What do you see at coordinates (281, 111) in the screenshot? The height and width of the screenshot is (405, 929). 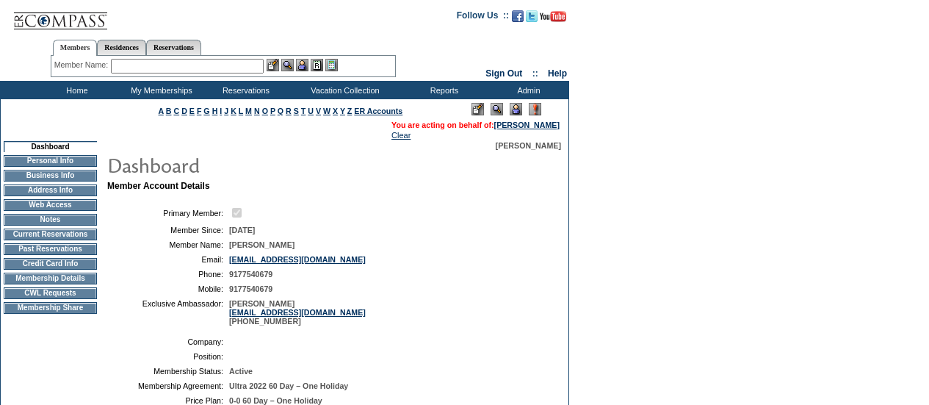 I see `a: Q` at bounding box center [281, 111].